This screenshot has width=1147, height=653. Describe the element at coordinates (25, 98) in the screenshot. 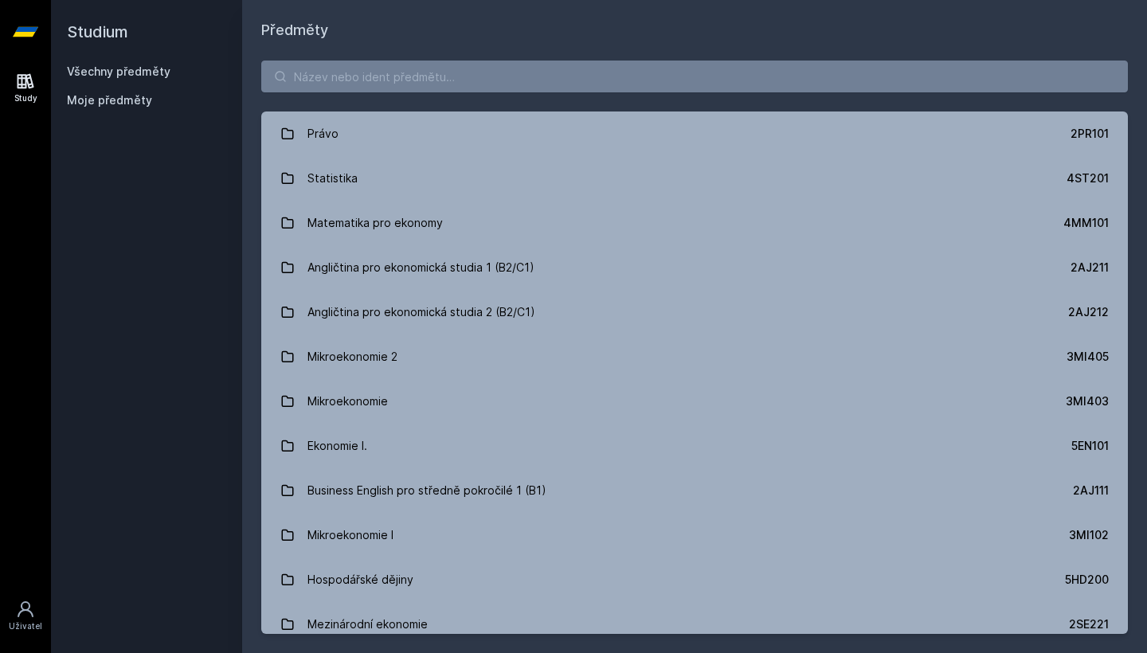

I see `div: Study` at that location.